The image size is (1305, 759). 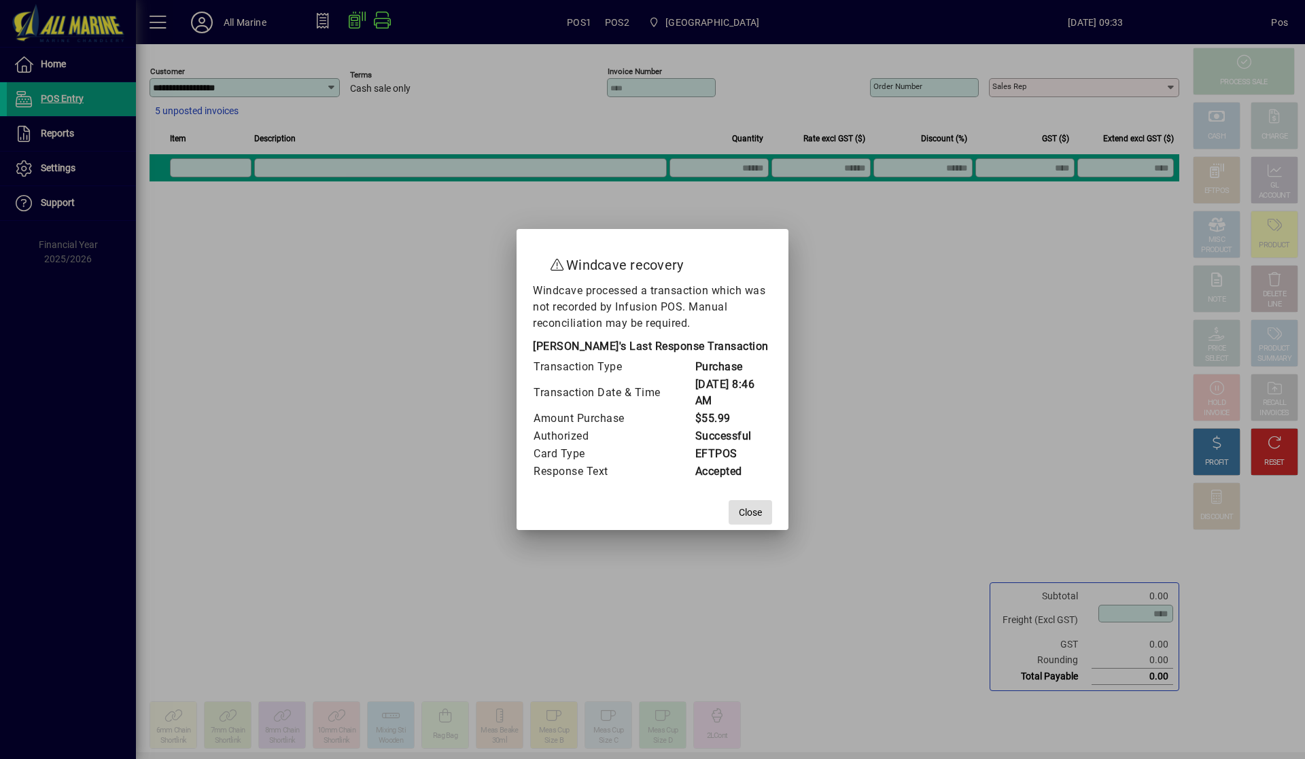 What do you see at coordinates (614, 436) in the screenshot?
I see `td: Authorized` at bounding box center [614, 436].